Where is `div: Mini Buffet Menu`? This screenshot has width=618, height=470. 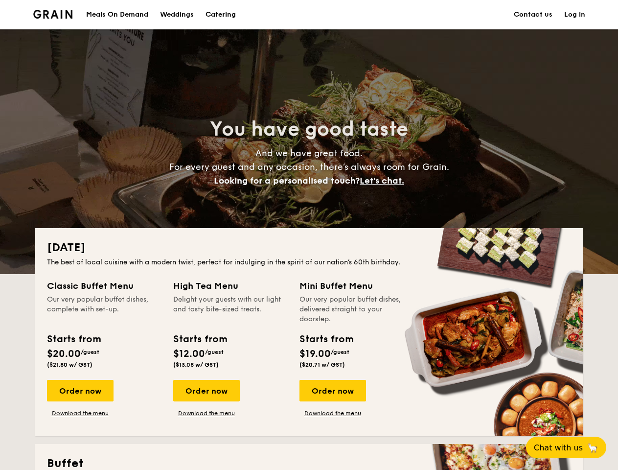 div: Mini Buffet Menu is located at coordinates (357, 286).